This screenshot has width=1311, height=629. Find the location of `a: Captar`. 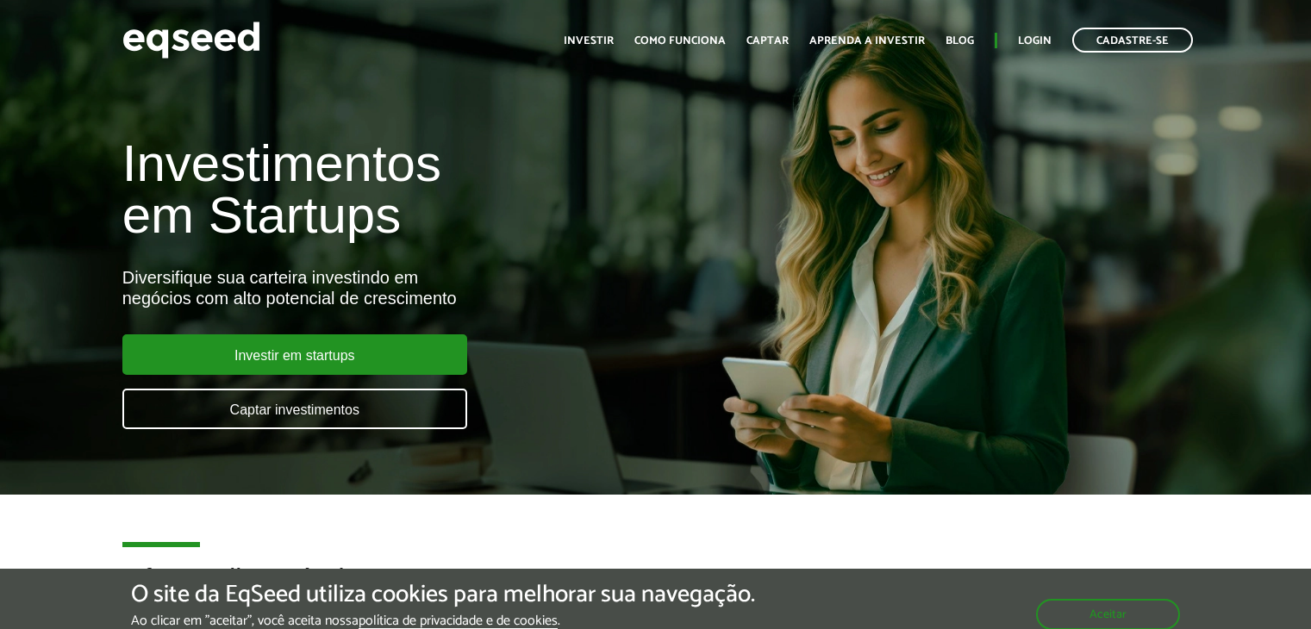

a: Captar is located at coordinates (767, 41).